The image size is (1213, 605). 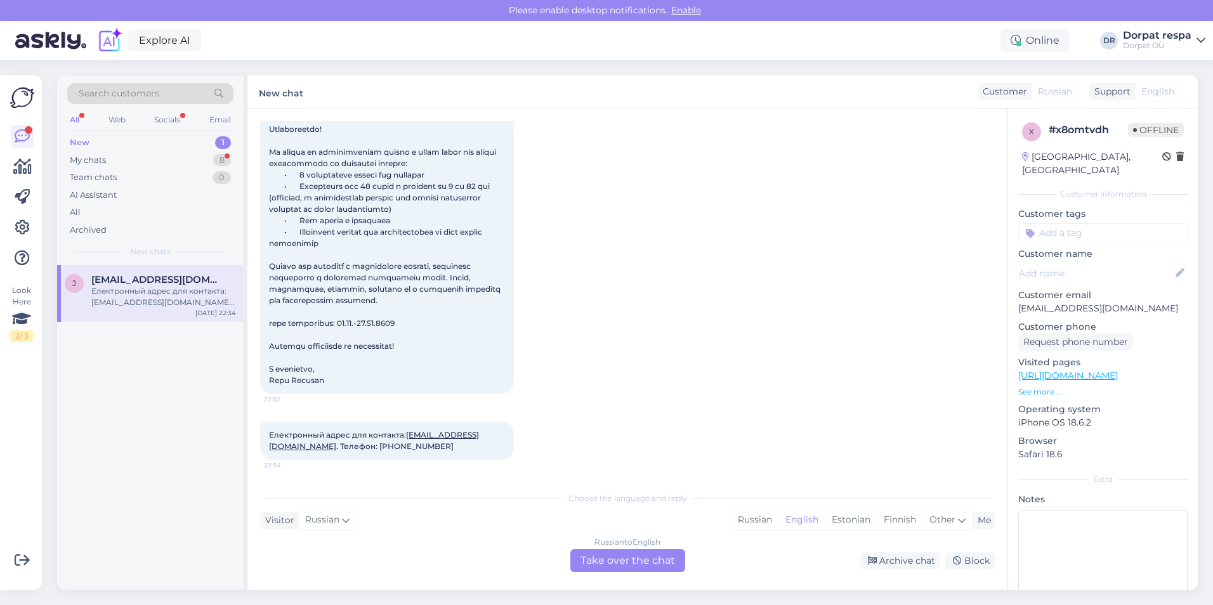 What do you see at coordinates (1103, 454) in the screenshot?
I see `p: Safari 18.6` at bounding box center [1103, 454].